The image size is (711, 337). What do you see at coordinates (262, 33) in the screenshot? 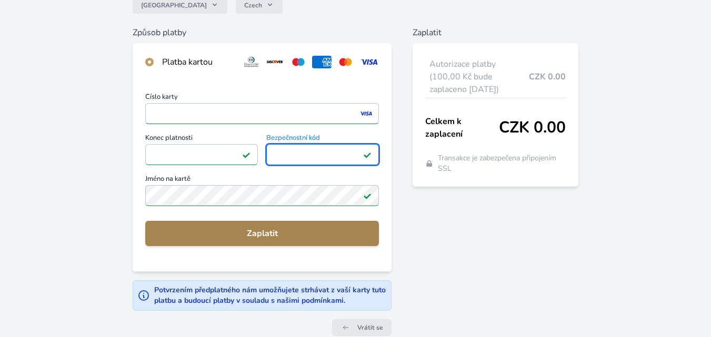
I see `h6: Způsob platby` at bounding box center [262, 33].